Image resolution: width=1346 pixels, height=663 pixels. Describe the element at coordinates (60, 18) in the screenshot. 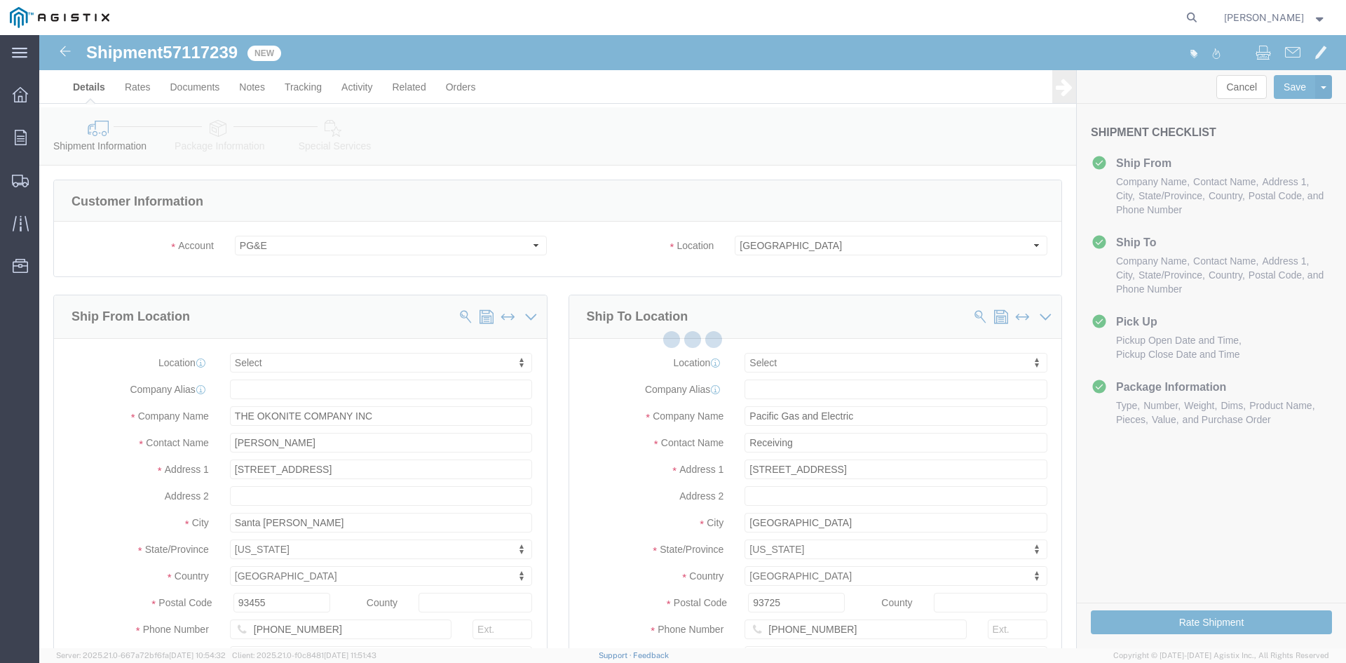

I see `img: logo` at that location.